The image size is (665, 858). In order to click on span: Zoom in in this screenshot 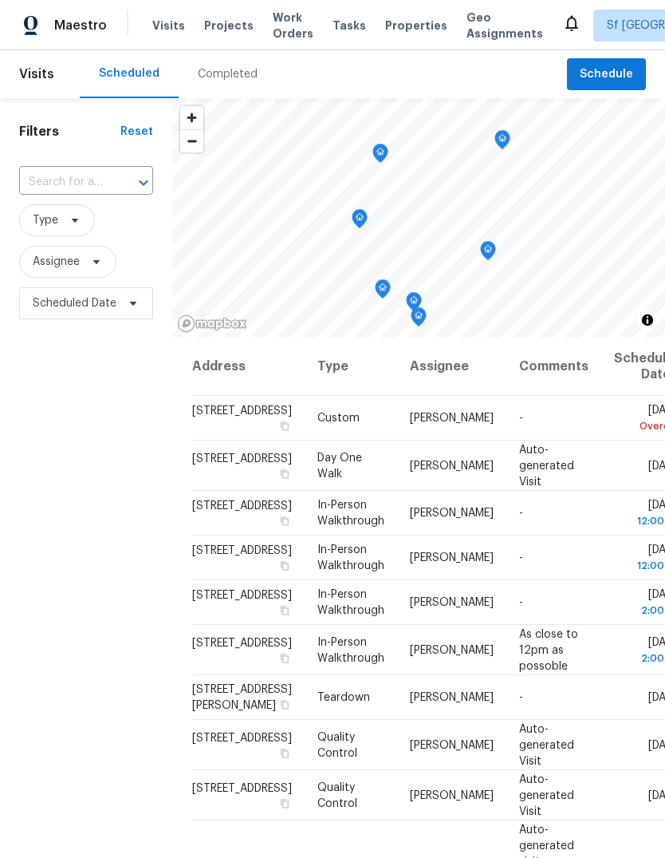, I will do `click(191, 117)`.